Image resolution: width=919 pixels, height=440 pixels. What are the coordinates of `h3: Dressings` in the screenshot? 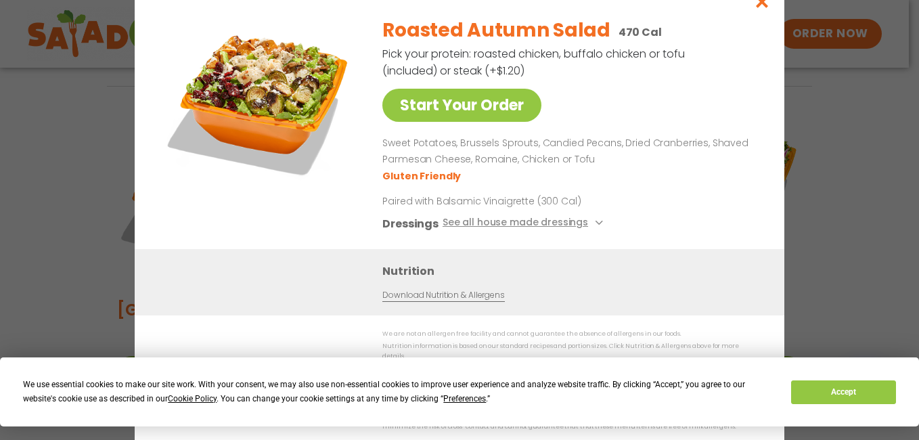 It's located at (410, 223).